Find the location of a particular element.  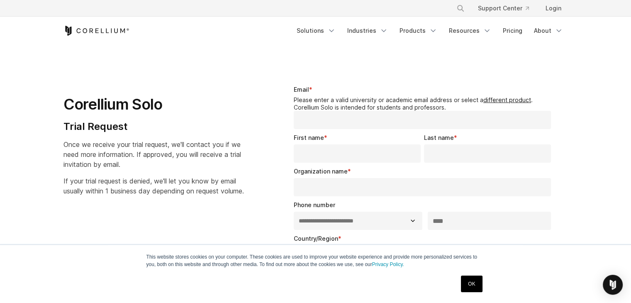

legend: Please enter a valid university or academic email address or select a . Corellium Solo is intende... is located at coordinates (424, 103).